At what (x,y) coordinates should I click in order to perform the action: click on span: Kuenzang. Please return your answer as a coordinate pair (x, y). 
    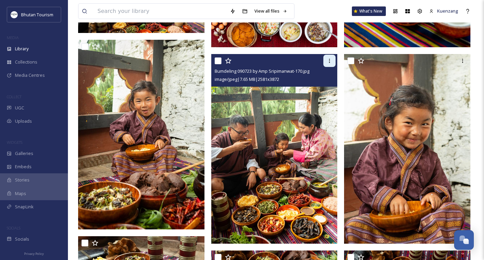
    Looking at the image, I should click on (448, 11).